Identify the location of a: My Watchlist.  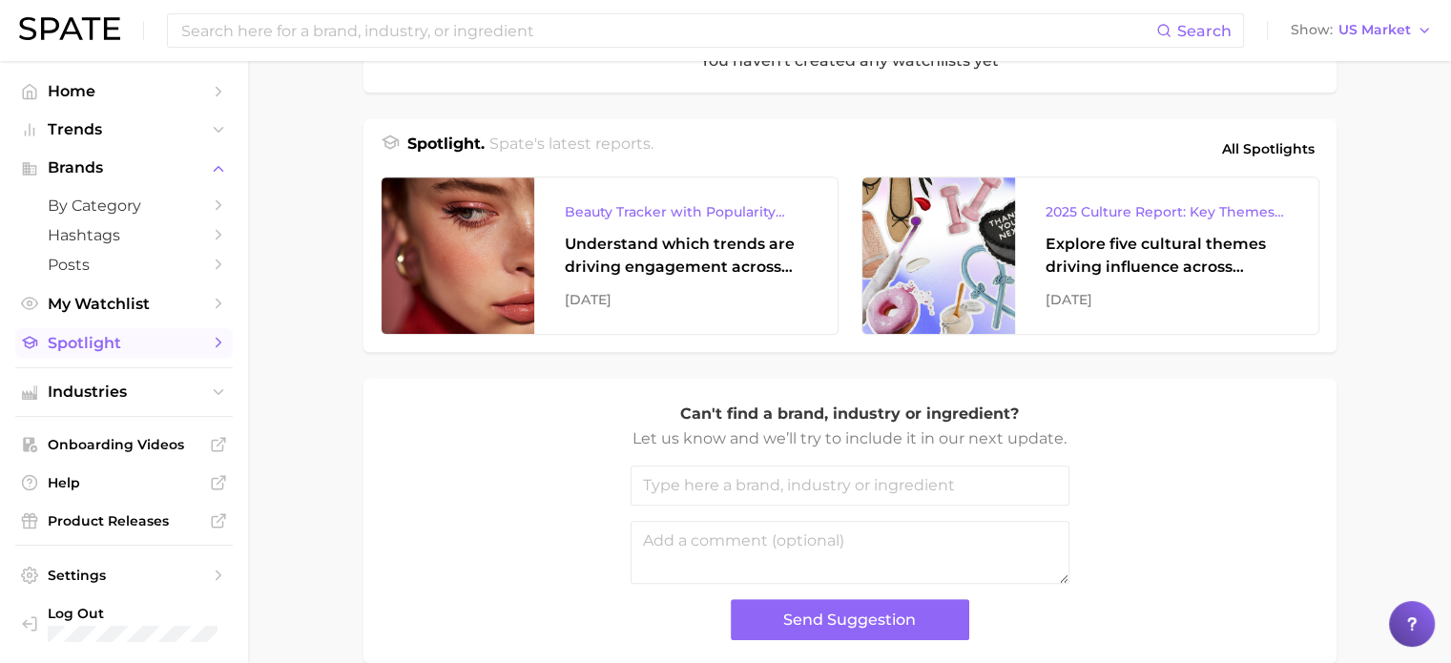
(124, 303).